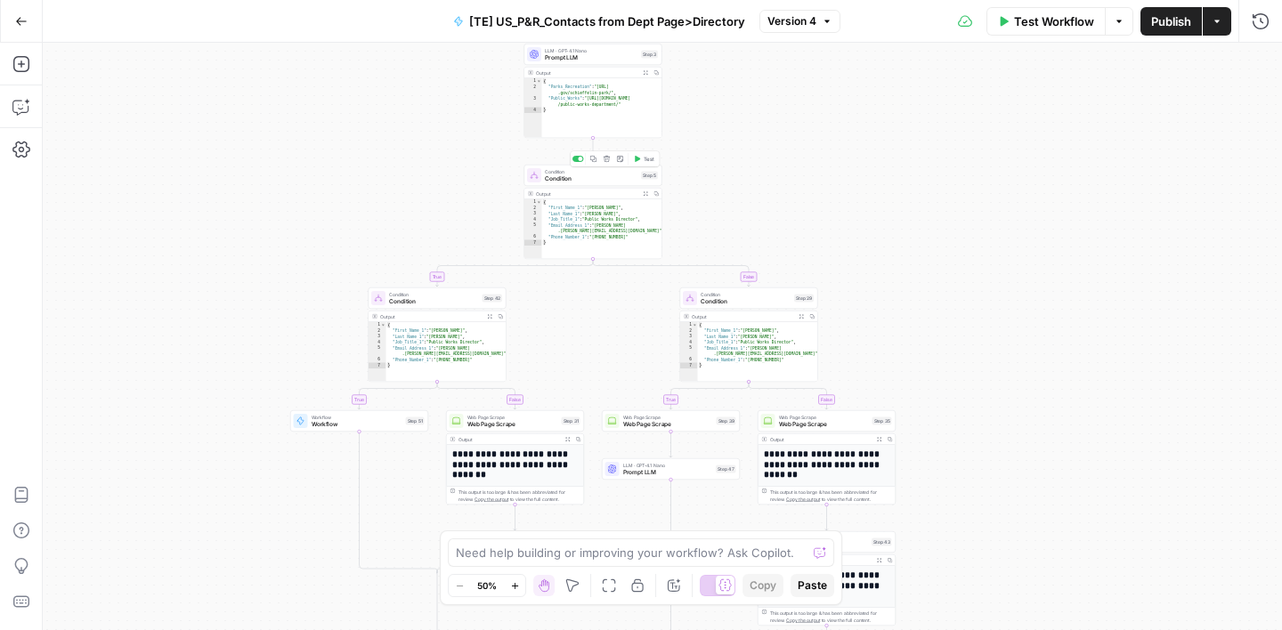 This screenshot has height=630, width=1282. I want to click on span: Test, so click(649, 158).